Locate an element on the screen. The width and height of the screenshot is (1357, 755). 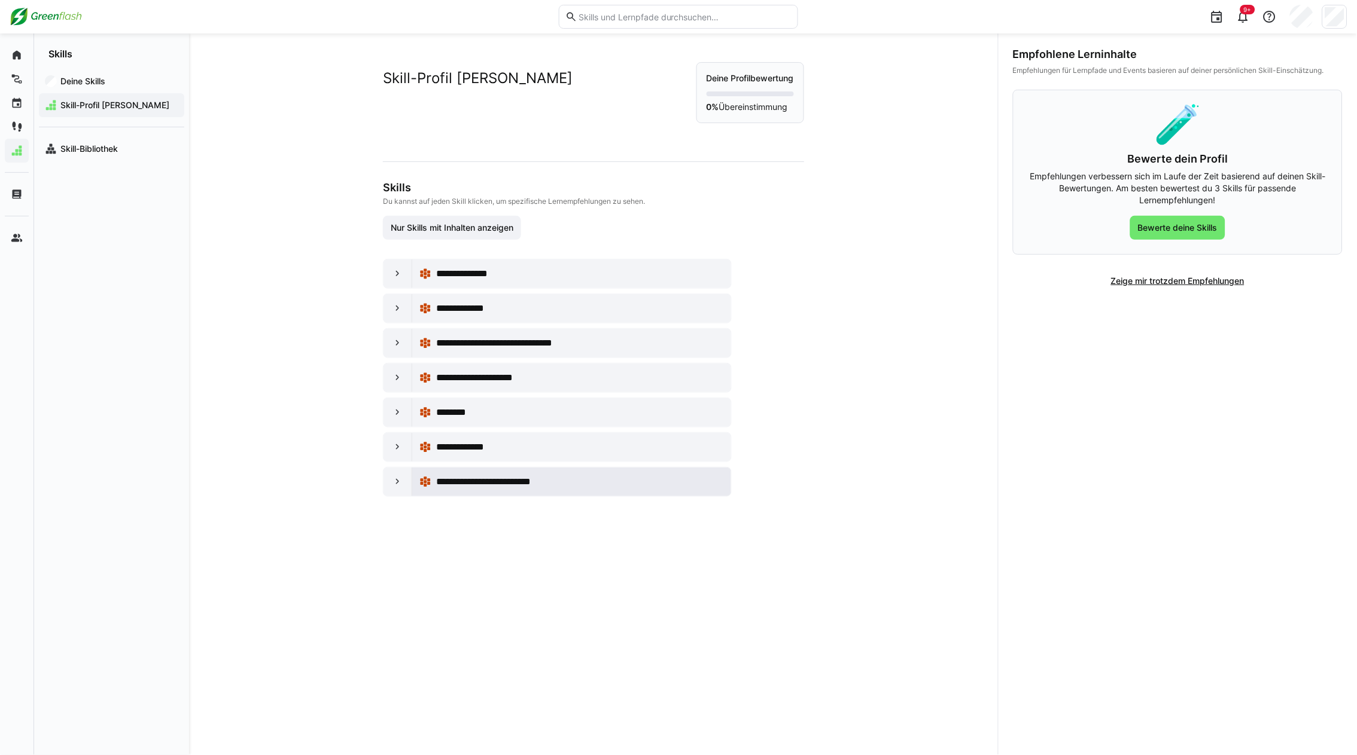
p: Empfehlungen verbessern sich im Laufe der Zeit basierend auf deinen Skill-Bewertungen. Am besten ... is located at coordinates (1177, 188).